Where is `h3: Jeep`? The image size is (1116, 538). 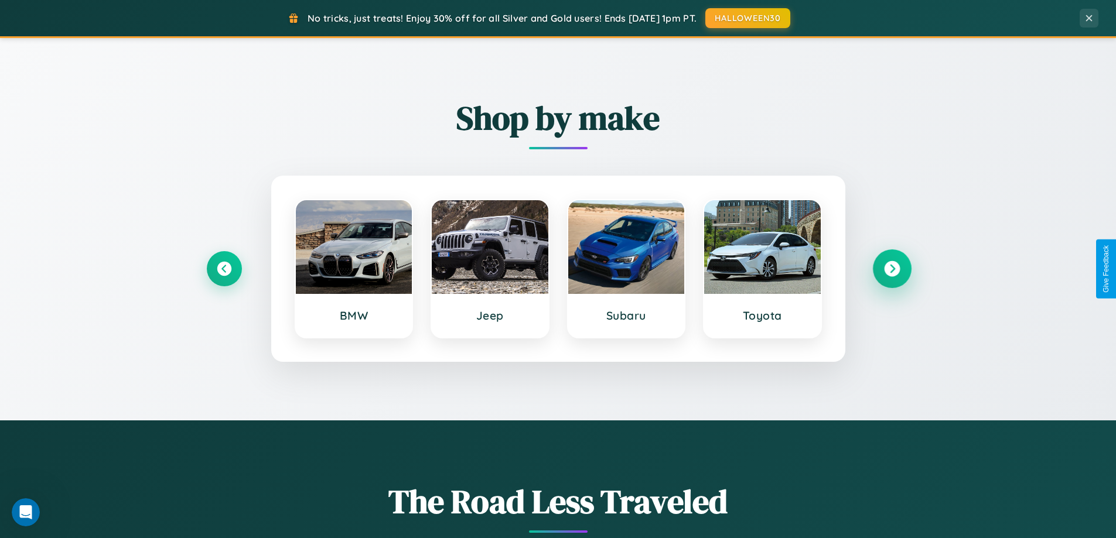 h3: Jeep is located at coordinates (490, 316).